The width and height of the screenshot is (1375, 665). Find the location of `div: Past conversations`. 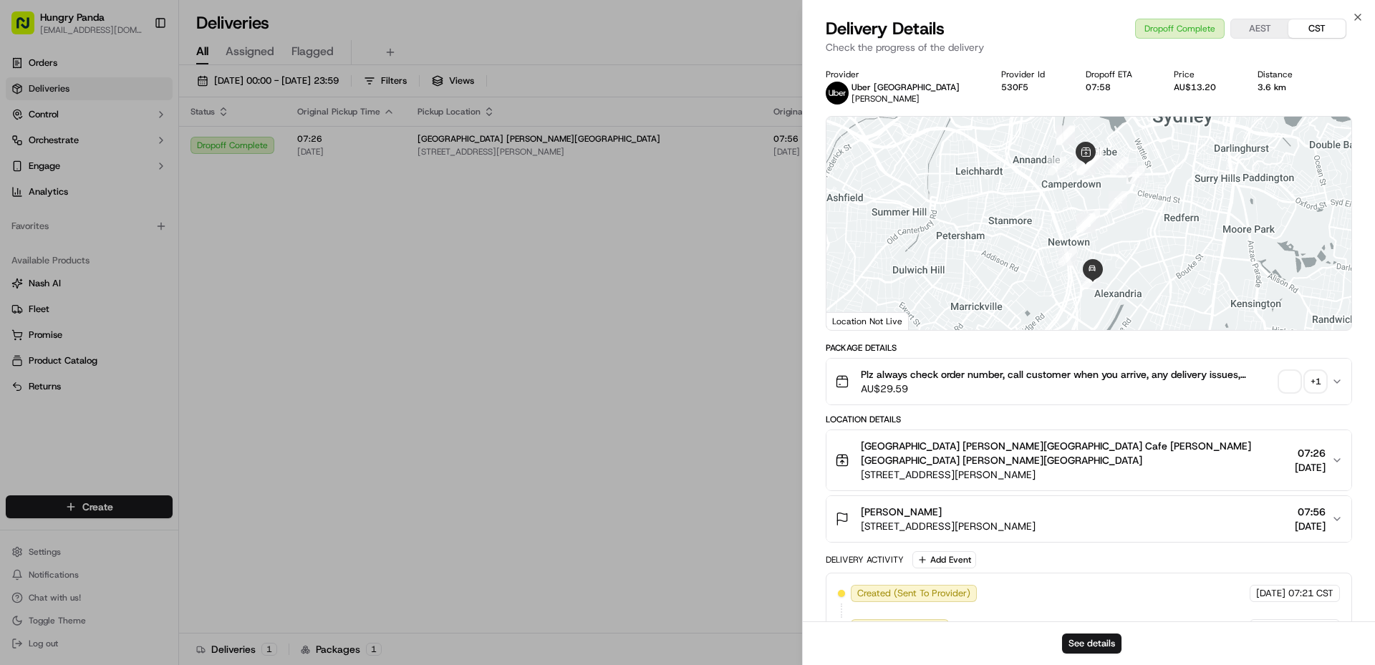

div: Past conversations is located at coordinates (55, 192).